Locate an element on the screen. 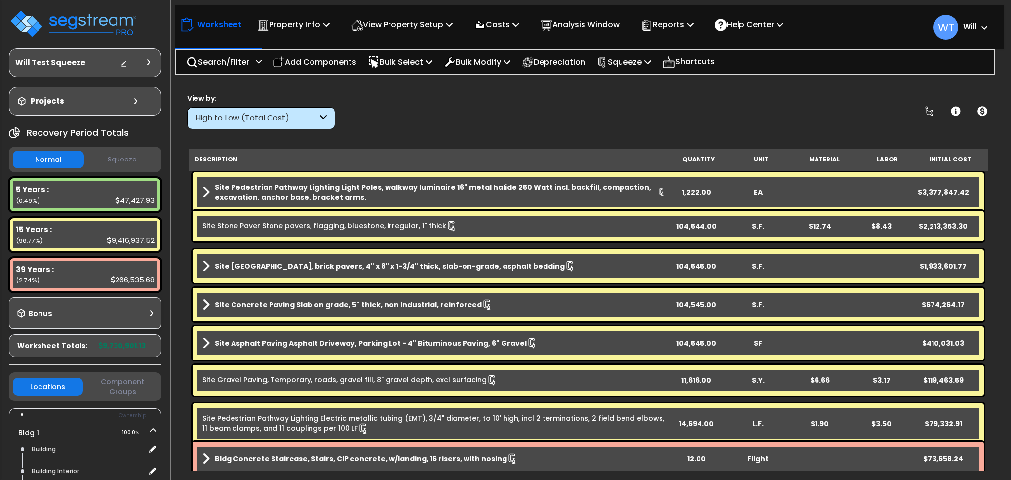  h3: Projects is located at coordinates (47, 101).